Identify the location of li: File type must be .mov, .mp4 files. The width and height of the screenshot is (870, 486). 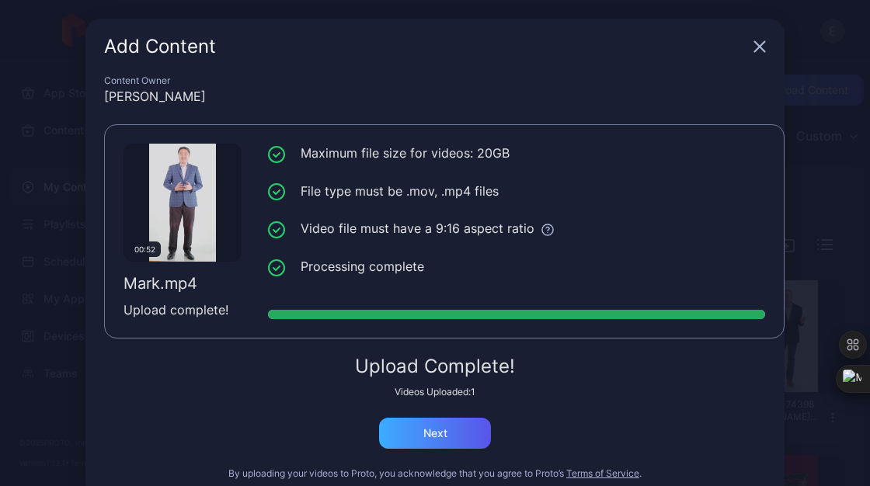
(517, 191).